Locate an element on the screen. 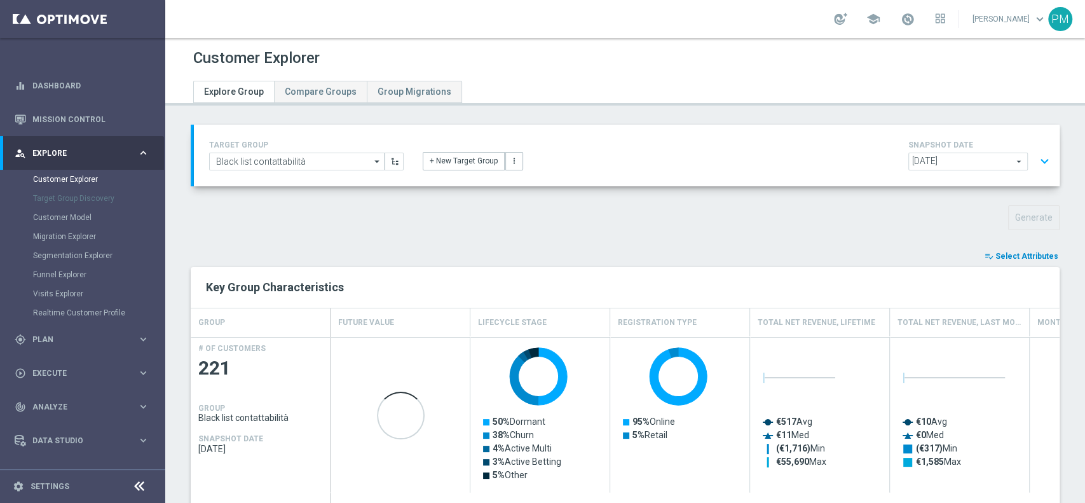 The height and width of the screenshot is (503, 1085). button: more_vert is located at coordinates (514, 161).